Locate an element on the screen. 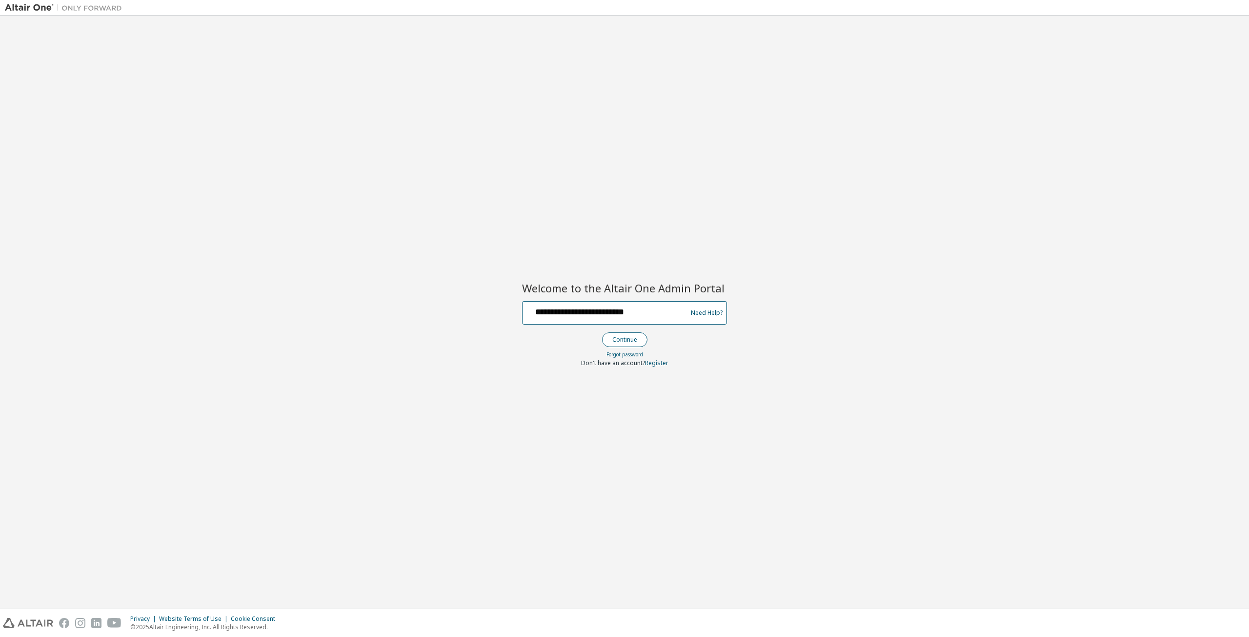 The image size is (1249, 637). h2: Welcome to the Altair One Admin Portal is located at coordinates (624, 288).